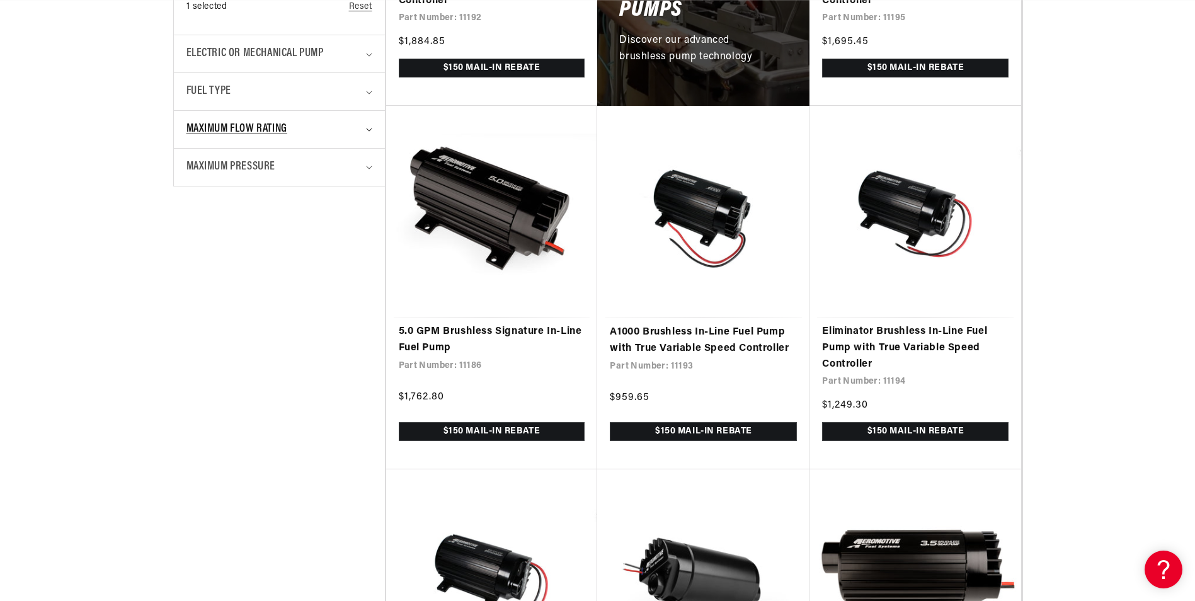 The width and height of the screenshot is (1195, 601). What do you see at coordinates (492, 340) in the screenshot?
I see `a: 5.0 GPM Brushless Signature In-Line Fuel Pump` at bounding box center [492, 340].